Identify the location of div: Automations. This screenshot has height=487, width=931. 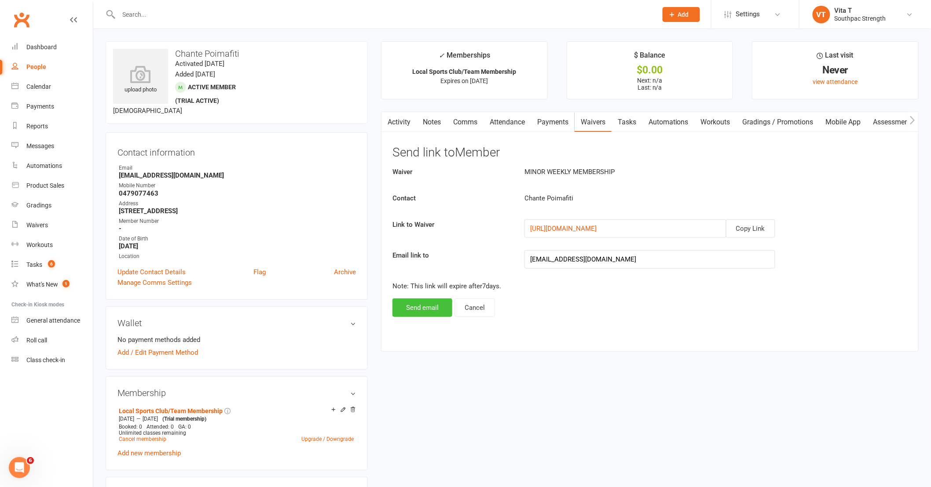
(44, 166).